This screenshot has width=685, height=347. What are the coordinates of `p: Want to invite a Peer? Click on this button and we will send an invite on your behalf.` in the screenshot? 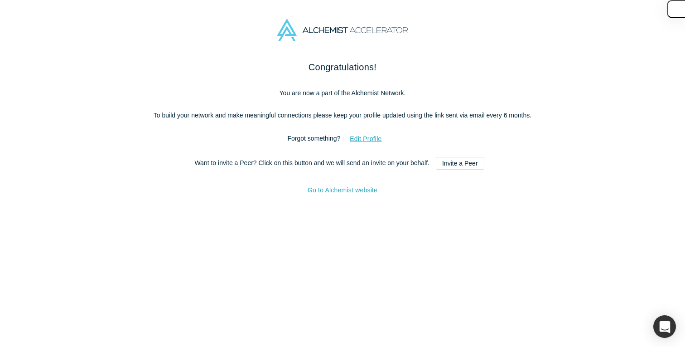 It's located at (343, 163).